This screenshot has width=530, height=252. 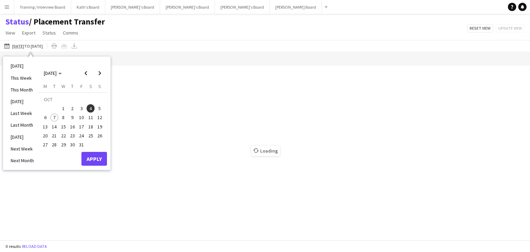 What do you see at coordinates (63, 136) in the screenshot?
I see `span: 22` at bounding box center [63, 136].